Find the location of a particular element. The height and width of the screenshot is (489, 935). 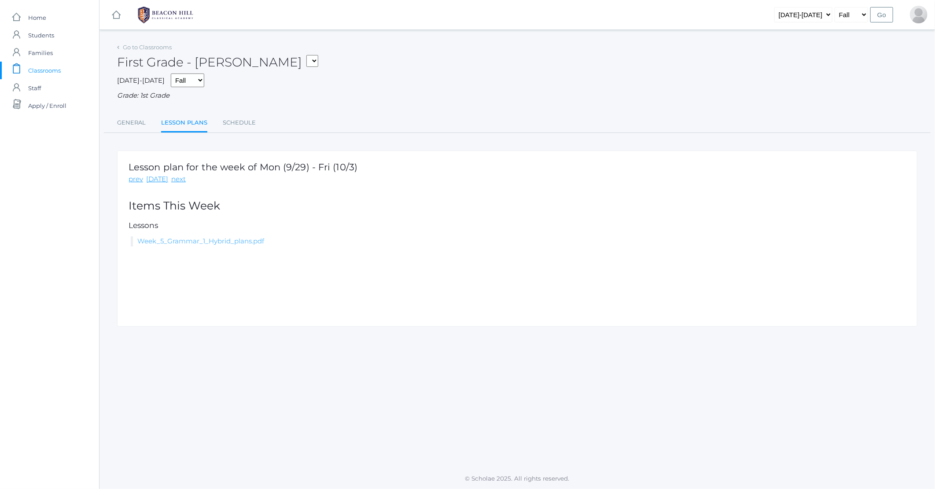

span: Apply / Enroll is located at coordinates (47, 106).